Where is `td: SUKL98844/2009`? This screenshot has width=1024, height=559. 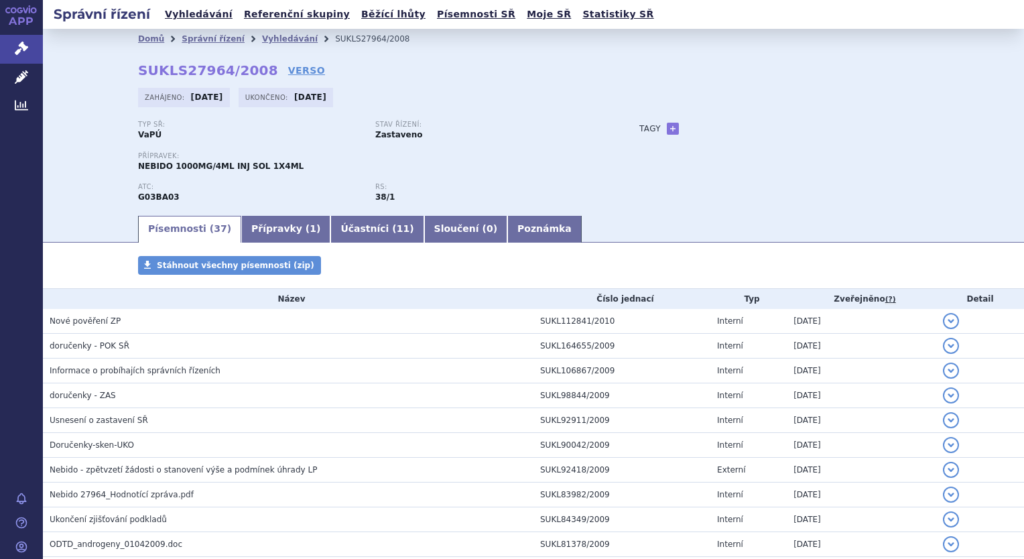 td: SUKL98844/2009 is located at coordinates (622, 395).